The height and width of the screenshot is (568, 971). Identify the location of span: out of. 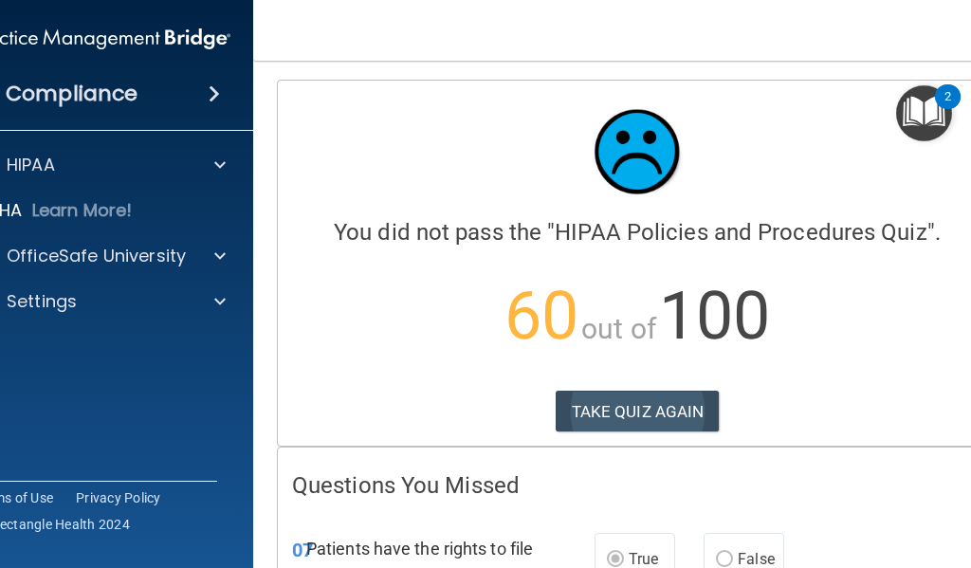
(618, 328).